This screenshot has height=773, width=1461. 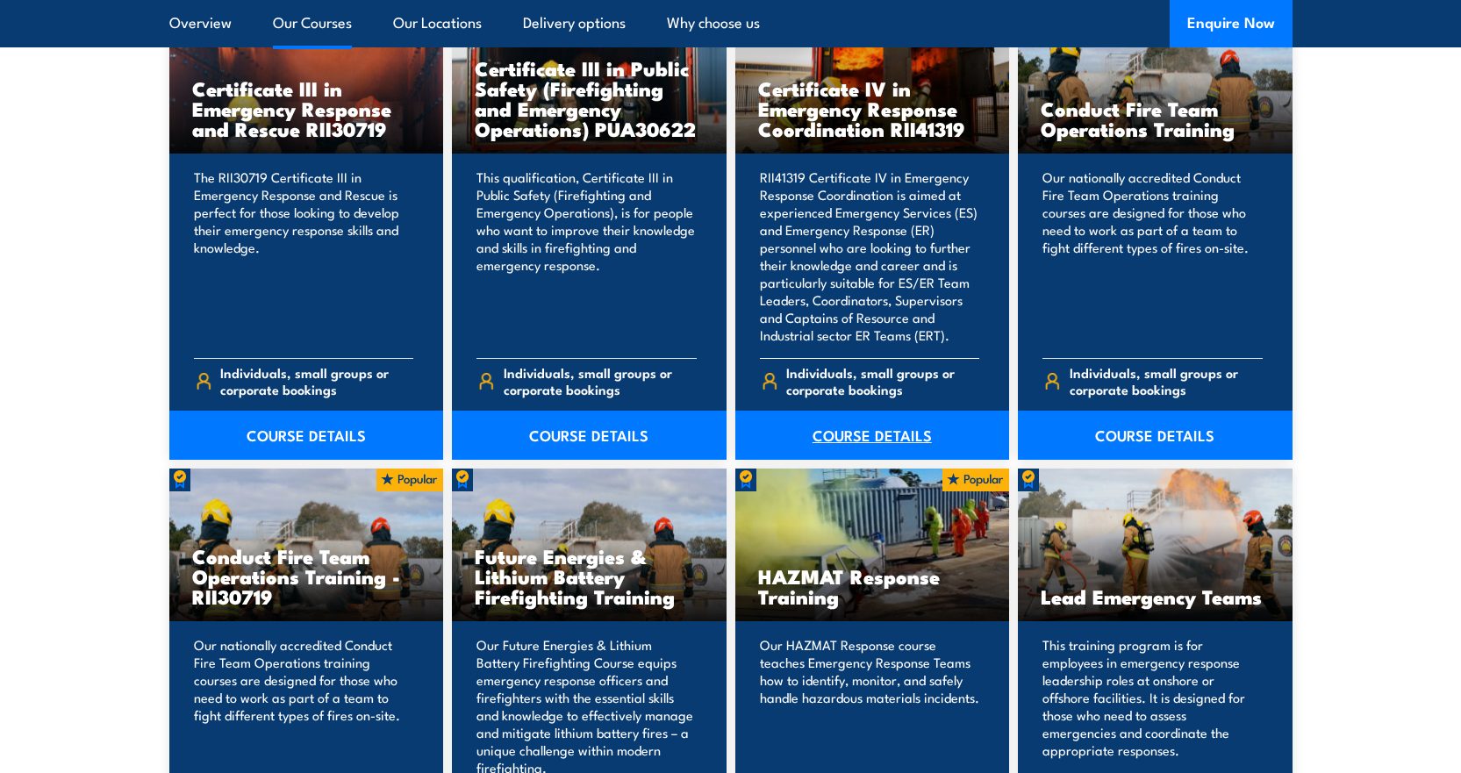 What do you see at coordinates (306, 576) in the screenshot?
I see `h3: Conduct Fire Team Operations Training - RII30719` at bounding box center [306, 576].